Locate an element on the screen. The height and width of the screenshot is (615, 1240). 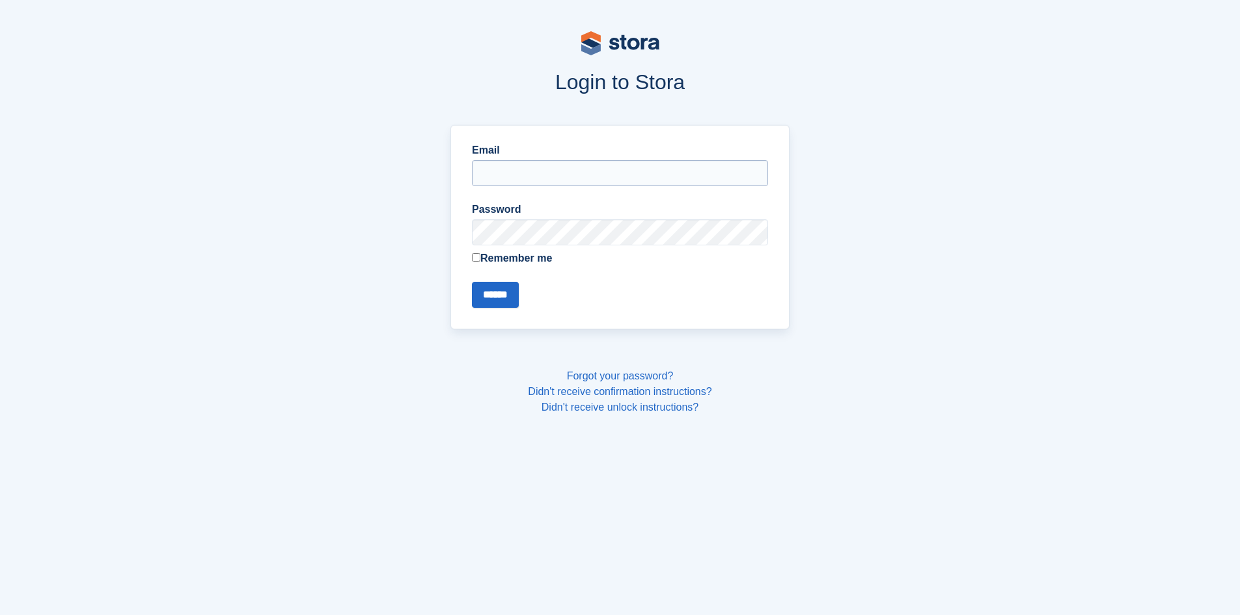
label: Email is located at coordinates (620, 150).